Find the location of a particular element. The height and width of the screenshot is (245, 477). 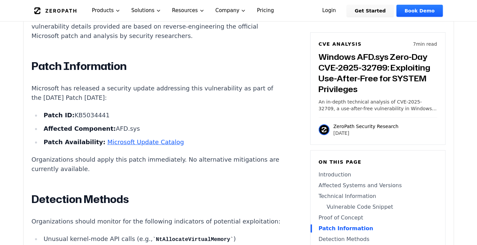

li: AFD.sys is located at coordinates (162, 129).